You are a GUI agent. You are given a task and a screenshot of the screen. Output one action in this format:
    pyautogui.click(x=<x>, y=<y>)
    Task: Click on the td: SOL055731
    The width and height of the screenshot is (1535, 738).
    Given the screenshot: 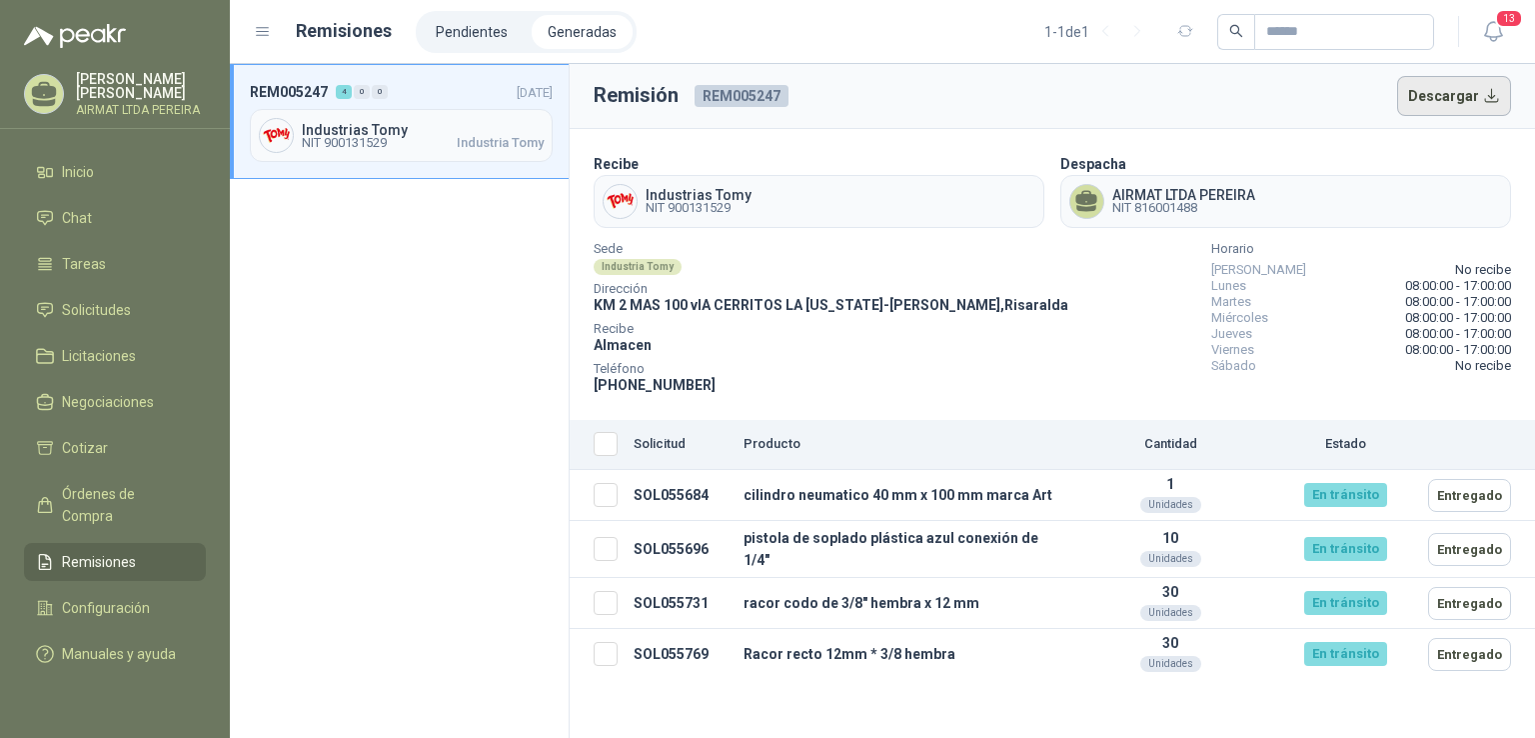 What is the action you would take?
    pyautogui.click(x=681, y=603)
    